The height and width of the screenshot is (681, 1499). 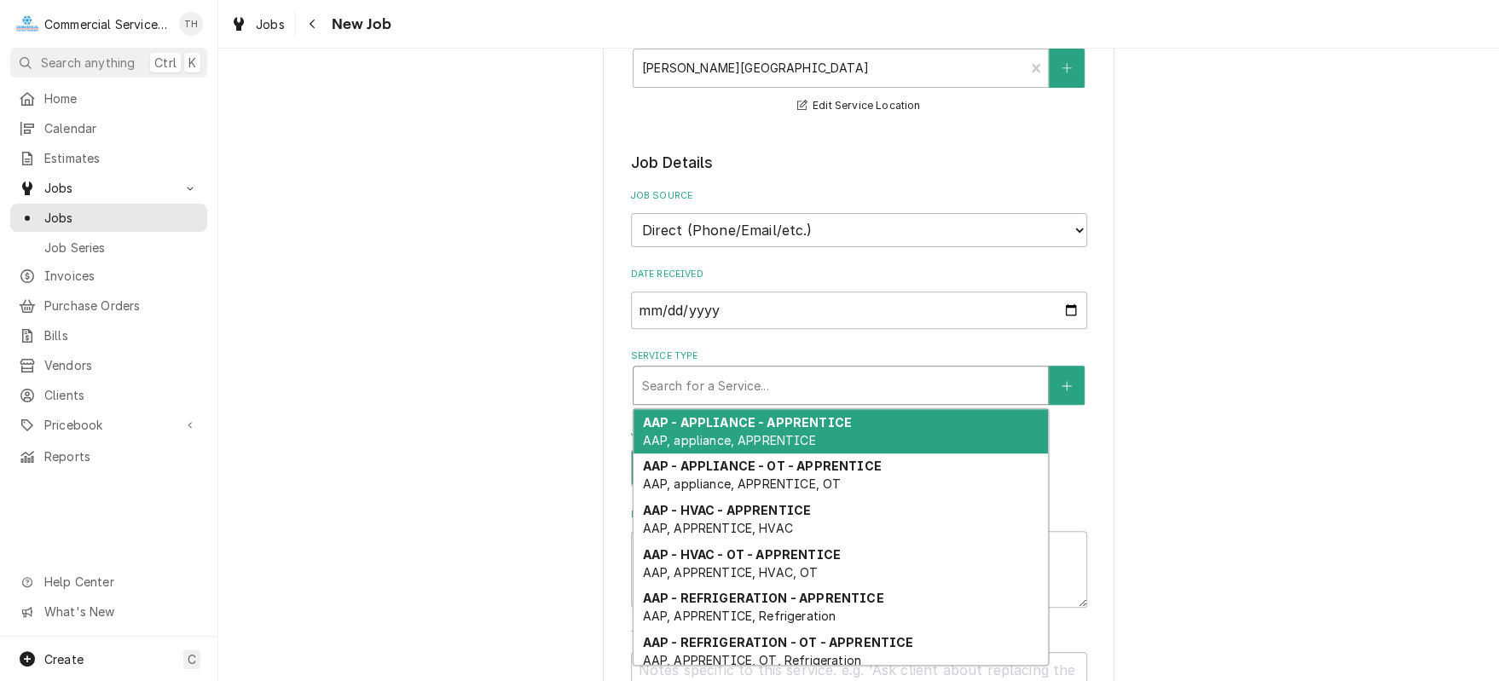 I want to click on a: Go to Pricebook, so click(x=108, y=425).